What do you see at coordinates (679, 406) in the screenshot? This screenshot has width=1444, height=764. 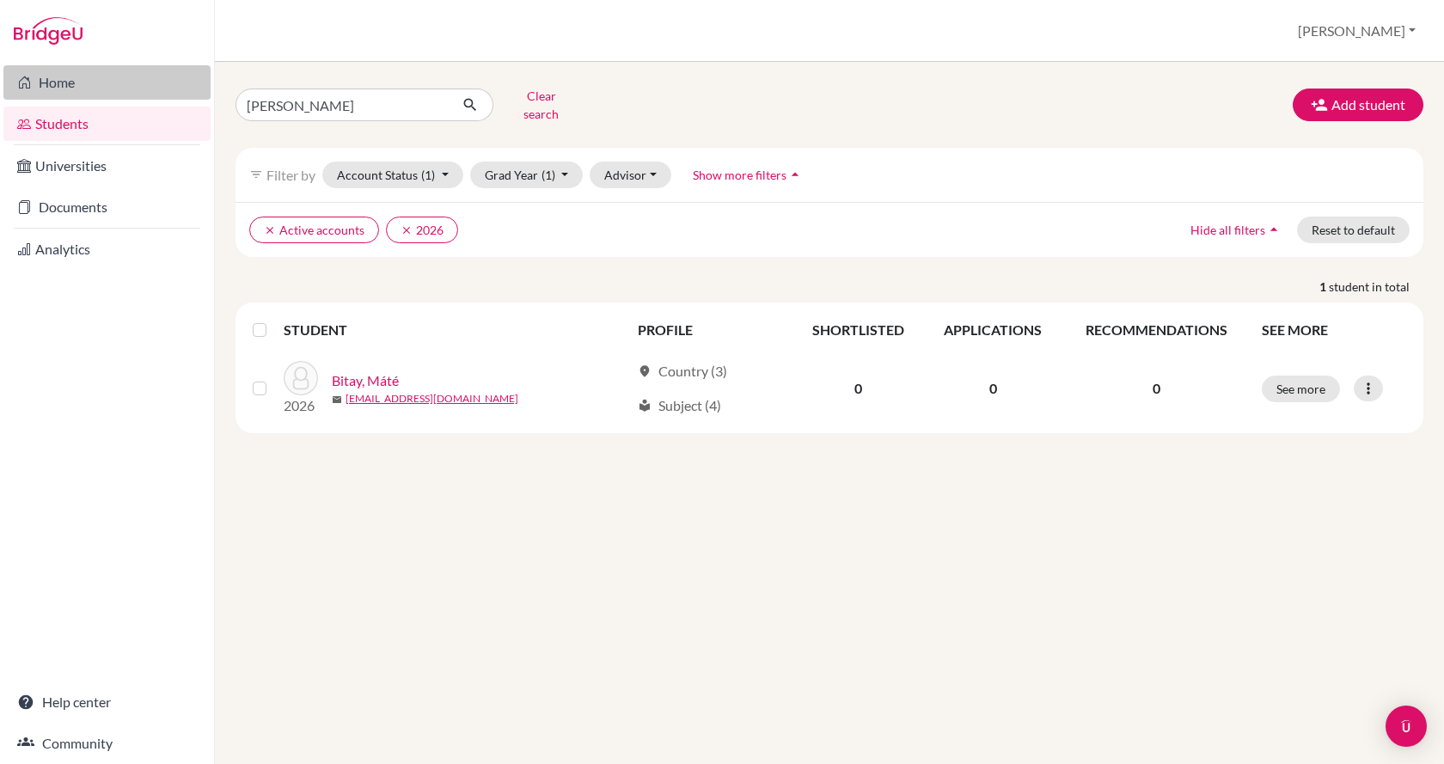 I see `div: Subject (4)` at bounding box center [679, 406].